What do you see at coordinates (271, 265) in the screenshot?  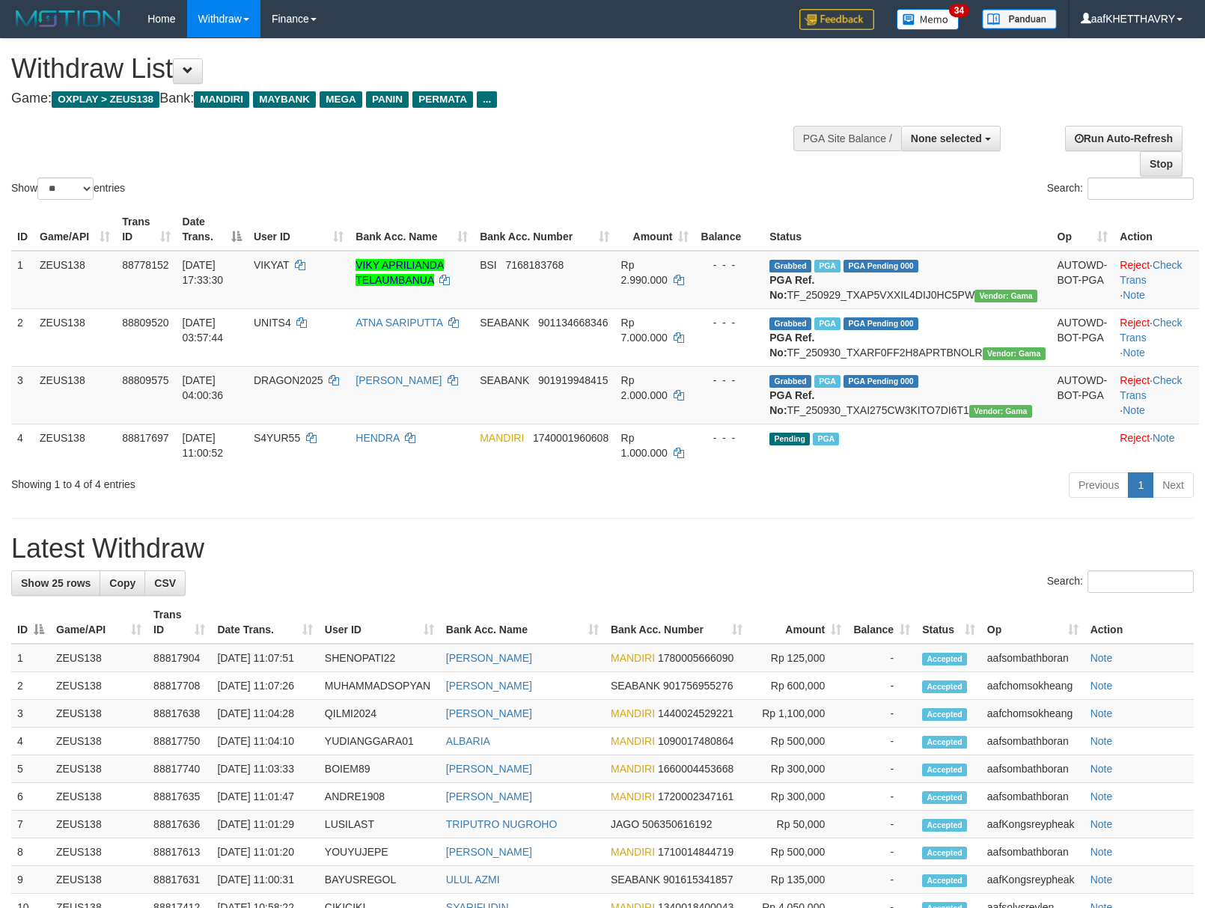 I see `span: VIKYAT` at bounding box center [271, 265].